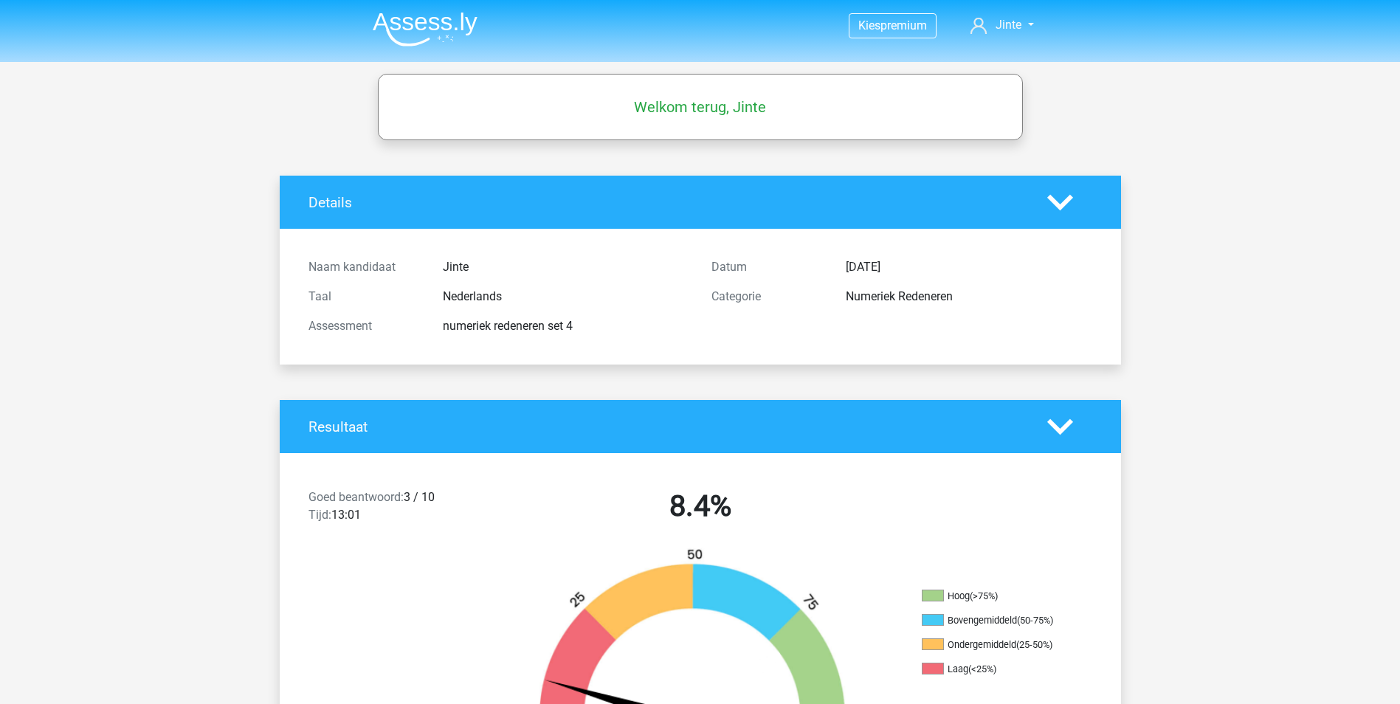 Image resolution: width=1400 pixels, height=704 pixels. What do you see at coordinates (969, 297) in the screenshot?
I see `div: Numeriek Redeneren` at bounding box center [969, 297].